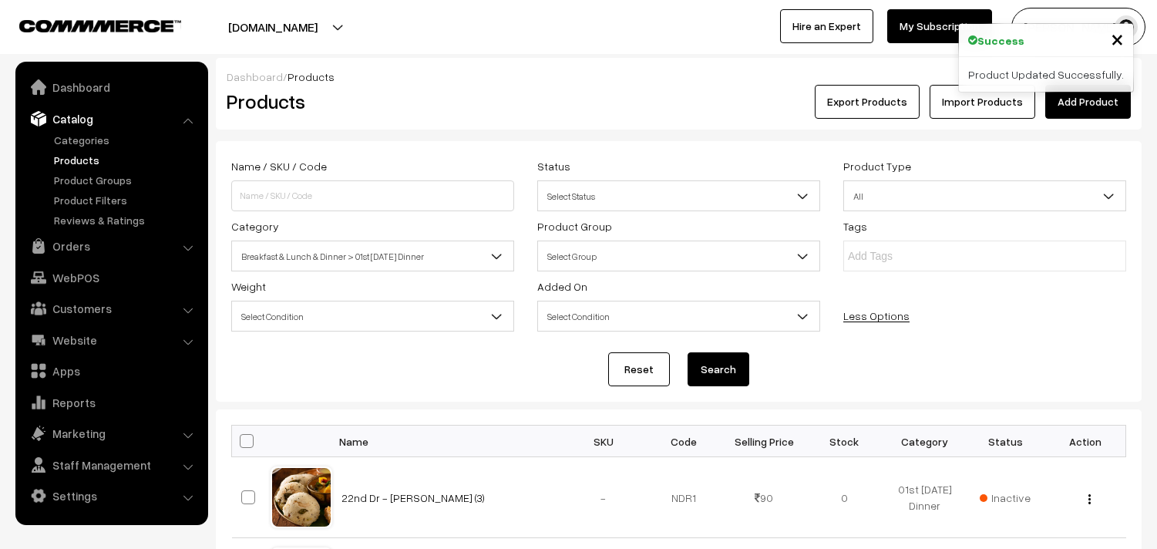  What do you see at coordinates (844, 497) in the screenshot?
I see `td: 0` at bounding box center [844, 497].